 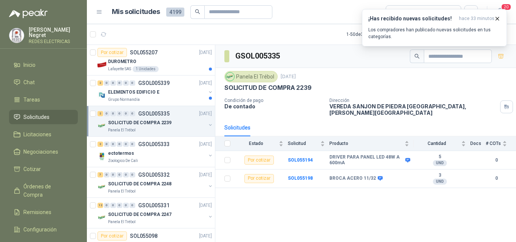 What do you see at coordinates (154, 175) in the screenshot?
I see `p: GSOL005332` at bounding box center [154, 175].